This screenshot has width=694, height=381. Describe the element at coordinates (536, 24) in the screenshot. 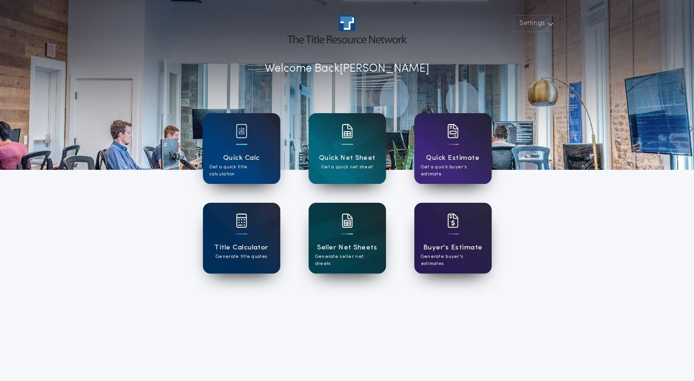

I see `button: Settings` at that location.